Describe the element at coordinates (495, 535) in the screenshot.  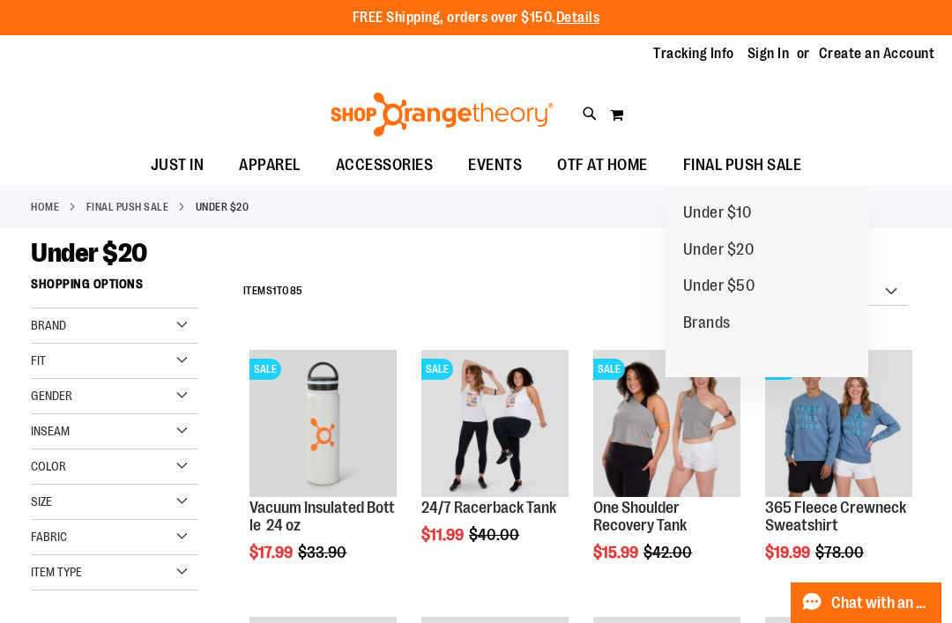
I see `span: $40.00` at that location.